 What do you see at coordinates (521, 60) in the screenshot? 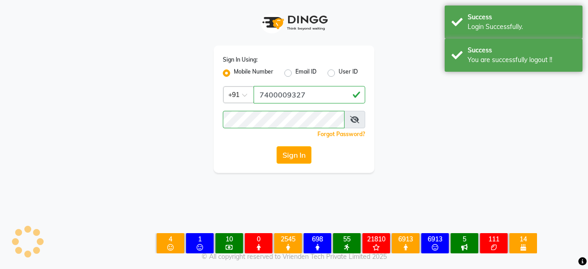
I see `div: You are successfully logout !!` at bounding box center [521, 60].